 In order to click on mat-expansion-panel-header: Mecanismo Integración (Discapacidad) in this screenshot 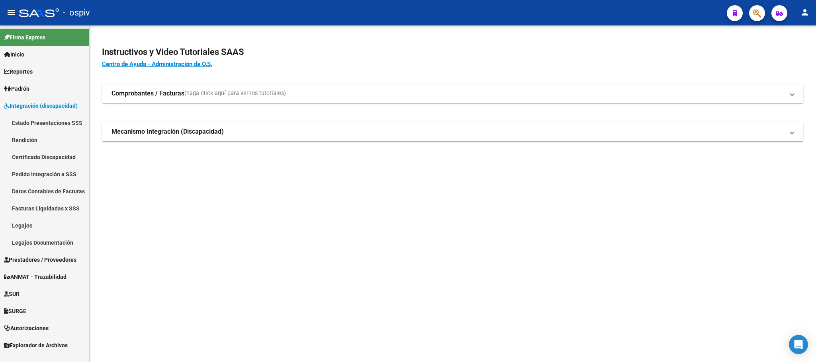, I will do `click(452, 132)`.